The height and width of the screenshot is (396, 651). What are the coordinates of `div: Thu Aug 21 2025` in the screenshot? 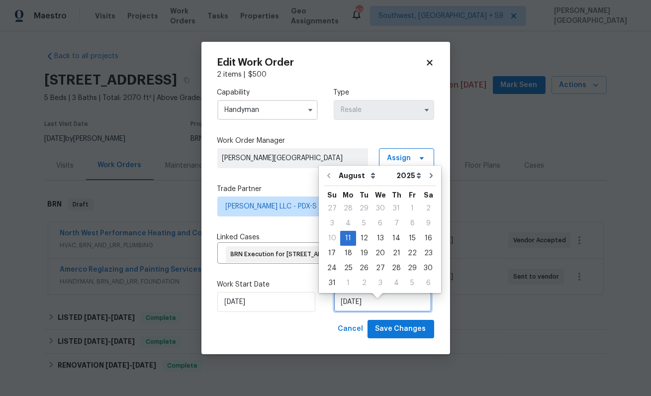 It's located at (396, 253).